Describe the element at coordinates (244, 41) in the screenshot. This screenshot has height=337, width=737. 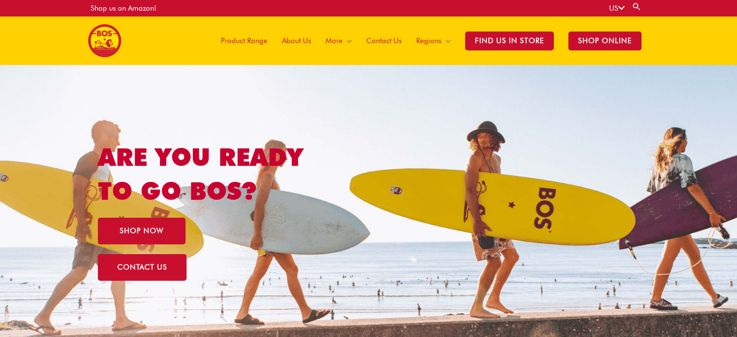
I see `a: Product Range` at that location.